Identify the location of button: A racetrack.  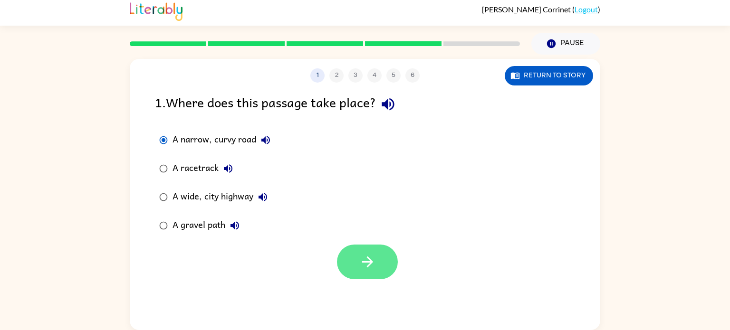
(228, 169).